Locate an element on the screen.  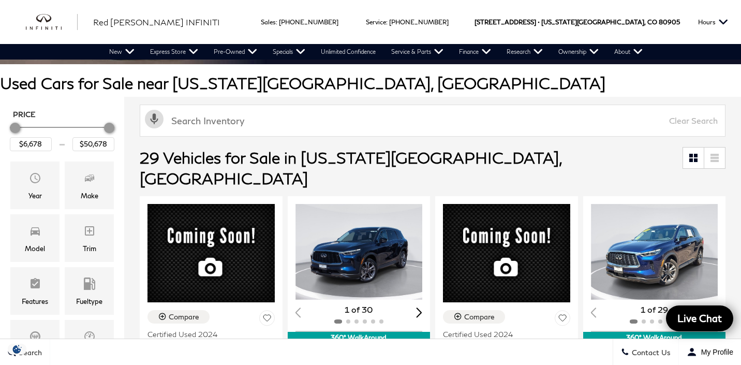
a: Certified Used 2024INFINITI QX50 Sensory is located at coordinates (506, 338).